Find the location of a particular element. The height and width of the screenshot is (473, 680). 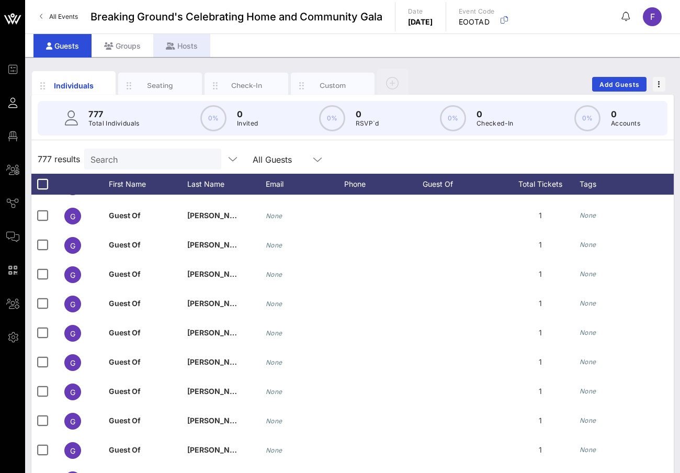

div: Total Tickets is located at coordinates (541, 184).